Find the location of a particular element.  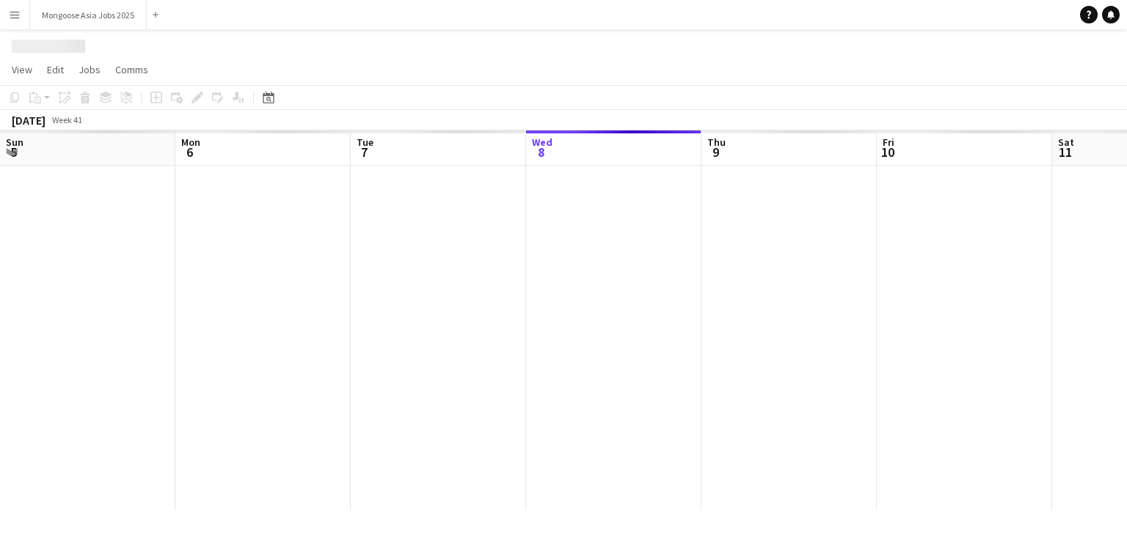

span: Mon is located at coordinates (191, 142).